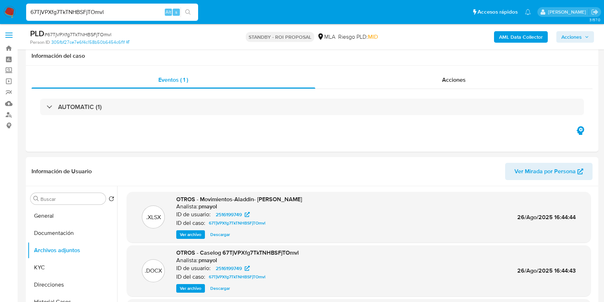 The width and height of the screenshot is (604, 302). I want to click on span: Ver Mirada por Persona, so click(545, 171).